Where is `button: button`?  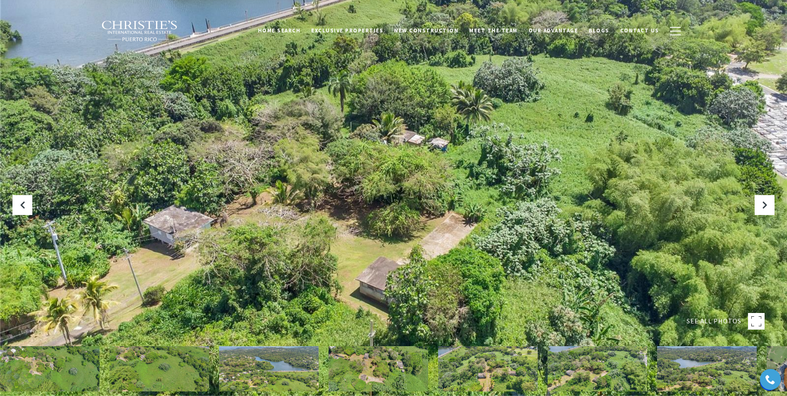 button: button is located at coordinates (676, 31).